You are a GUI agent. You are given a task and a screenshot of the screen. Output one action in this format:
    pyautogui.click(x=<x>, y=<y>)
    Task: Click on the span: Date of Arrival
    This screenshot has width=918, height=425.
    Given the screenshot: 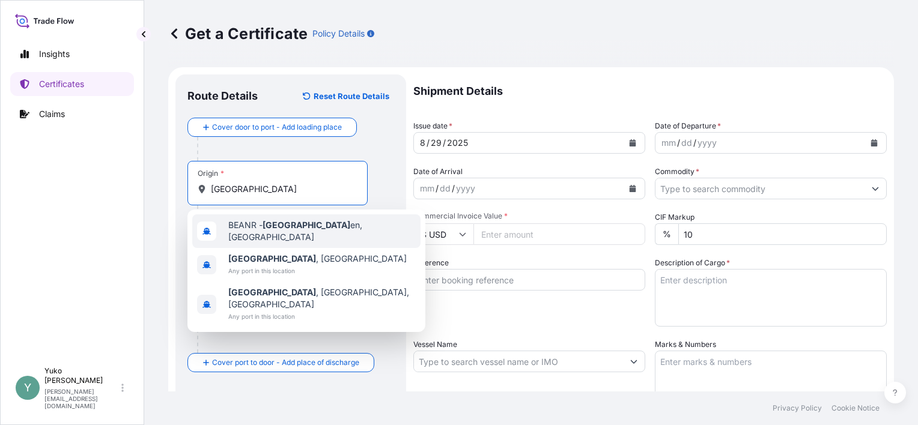 What is the action you would take?
    pyautogui.click(x=438, y=172)
    